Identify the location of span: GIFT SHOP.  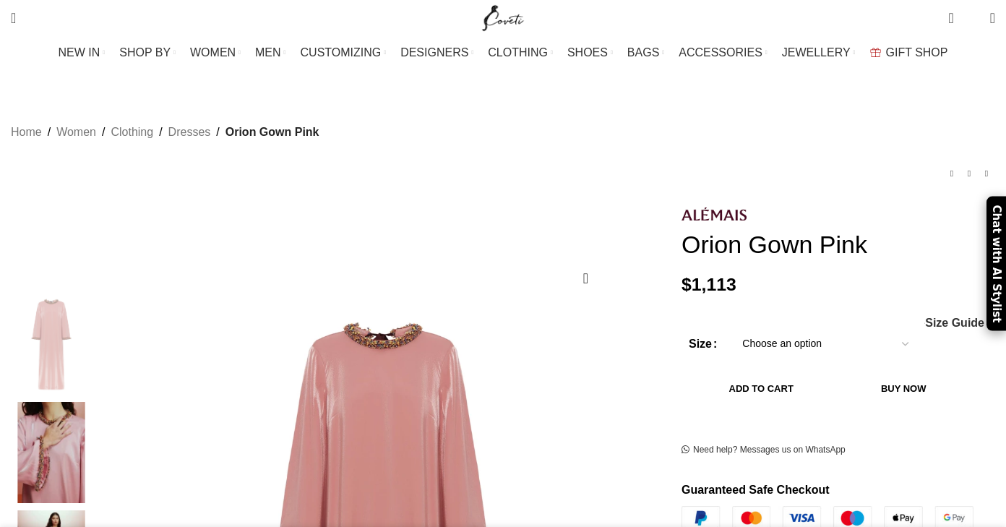
(917, 52).